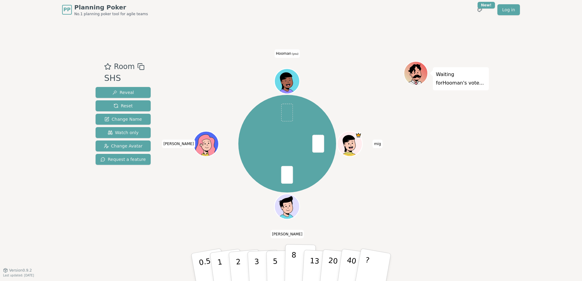 The image size is (582, 281). What do you see at coordinates (123, 106) in the screenshot?
I see `span: Reset` at bounding box center [123, 106].